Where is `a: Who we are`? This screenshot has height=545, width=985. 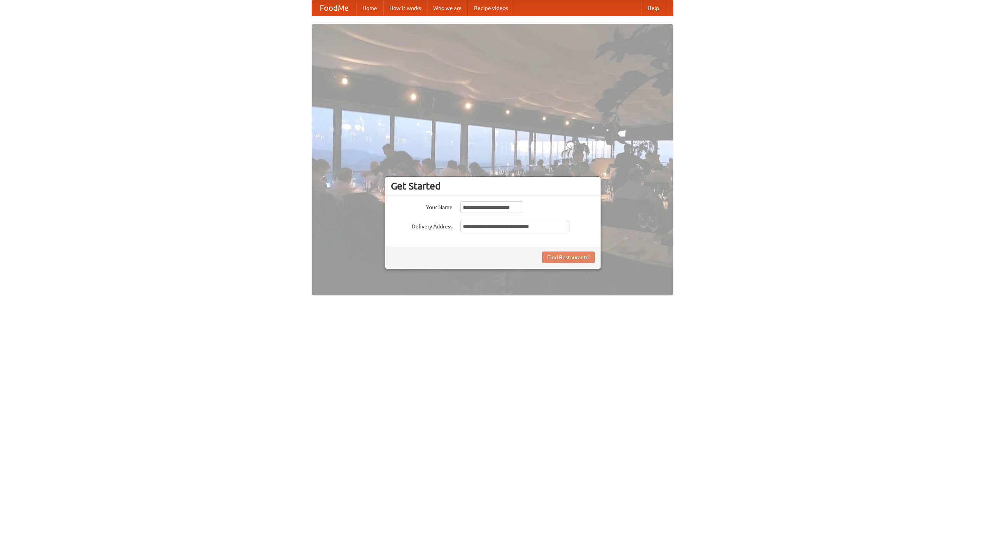
a: Who we are is located at coordinates (448, 8).